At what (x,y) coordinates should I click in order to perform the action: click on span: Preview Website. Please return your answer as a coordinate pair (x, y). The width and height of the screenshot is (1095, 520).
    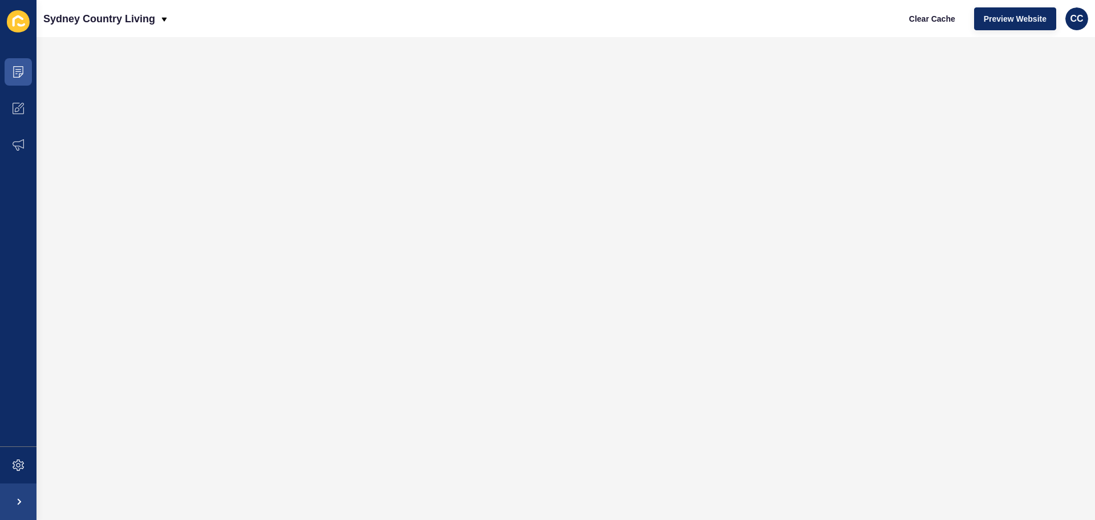
    Looking at the image, I should click on (1015, 19).